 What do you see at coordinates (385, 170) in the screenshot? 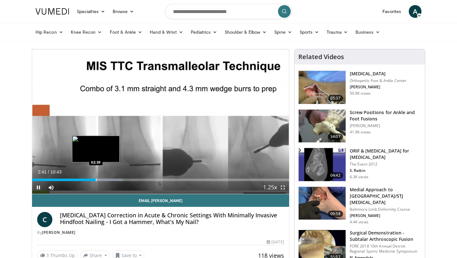
I see `p: S. Raikin` at bounding box center [385, 170].